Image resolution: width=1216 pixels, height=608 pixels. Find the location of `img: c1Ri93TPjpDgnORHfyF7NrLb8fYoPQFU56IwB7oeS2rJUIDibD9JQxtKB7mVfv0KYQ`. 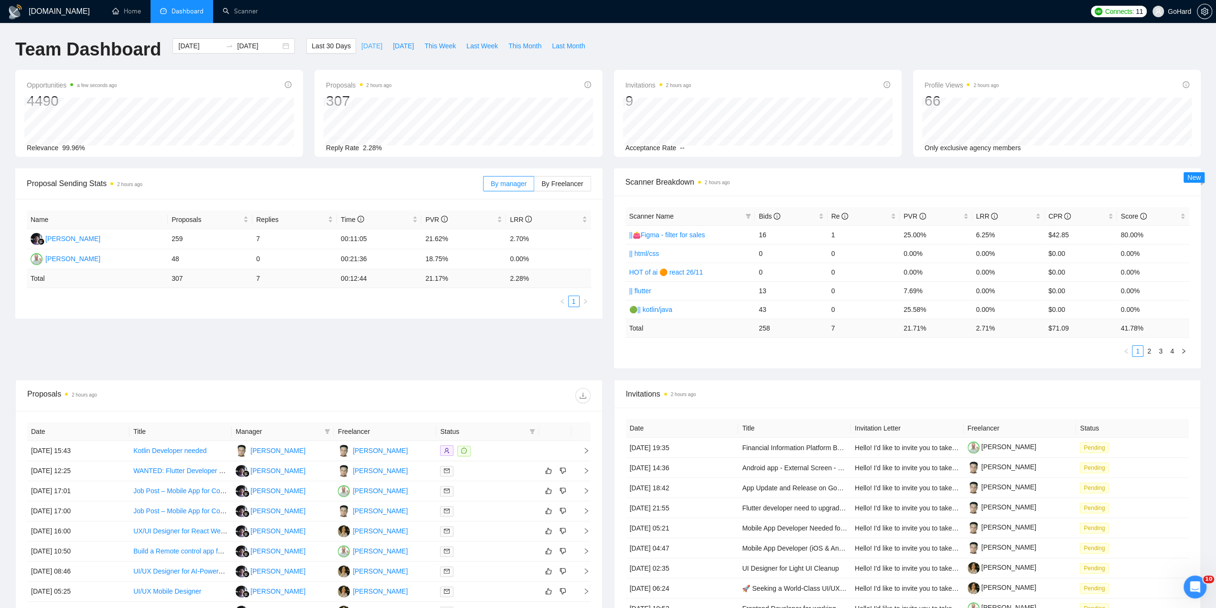

img: c1Ri93TPjpDgnORHfyF7NrLb8fYoPQFU56IwB7oeS2rJUIDibD9JQxtKB7mVfv0KYQ is located at coordinates (974, 447).